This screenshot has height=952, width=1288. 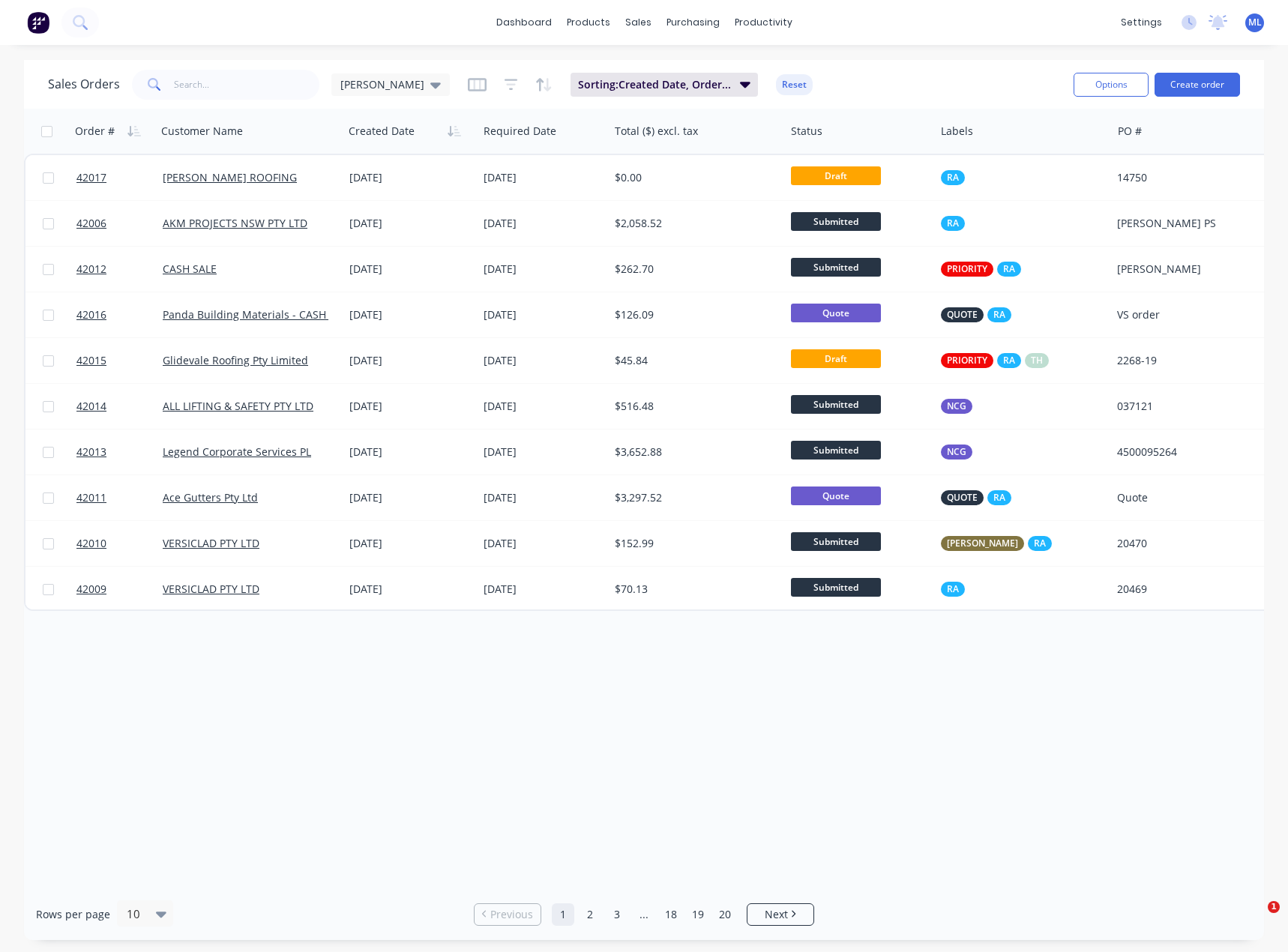 I want to click on a: Jump forward, so click(x=644, y=915).